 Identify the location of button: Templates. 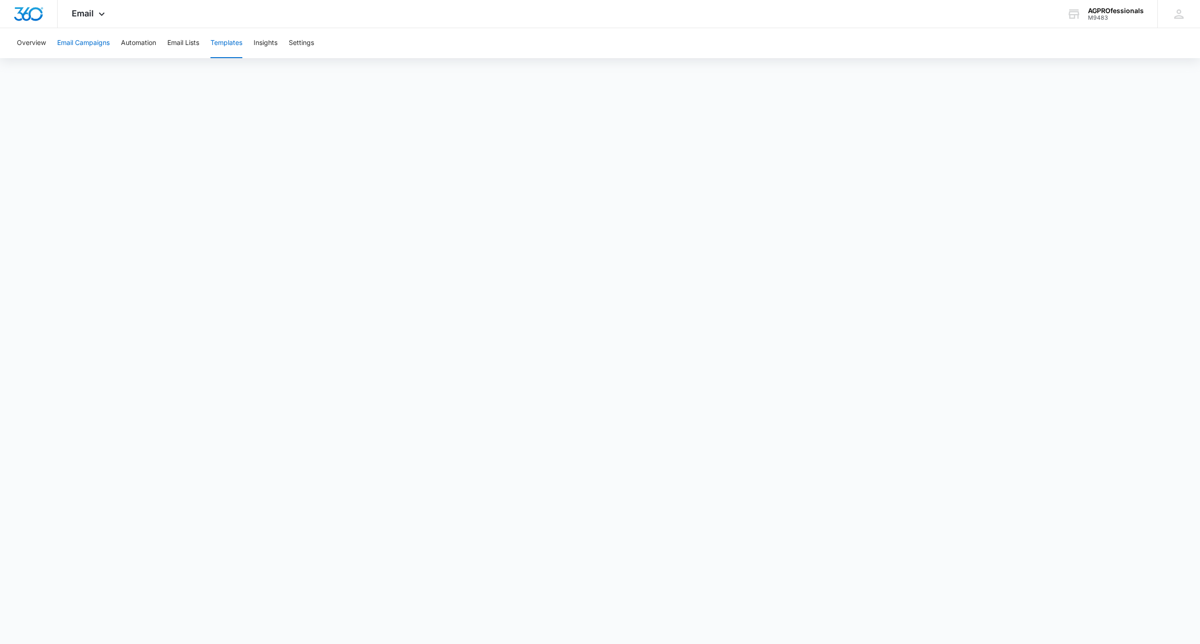
(226, 43).